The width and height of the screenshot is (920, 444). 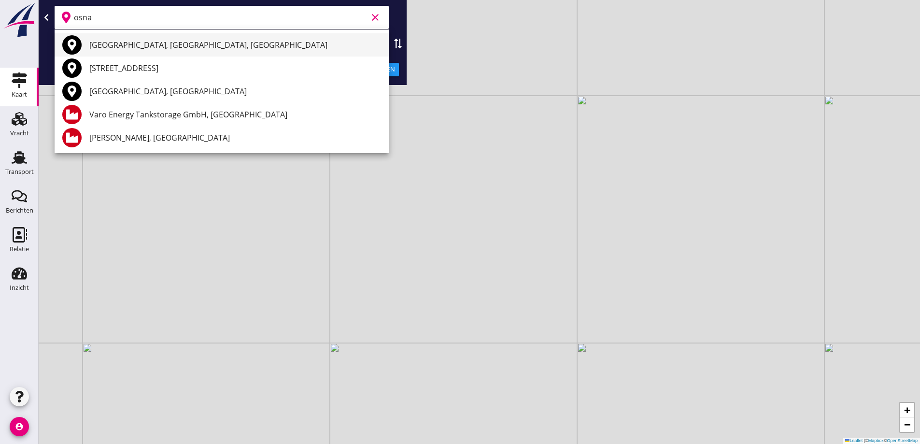 I want to click on img: logo-small.a267ee39.svg, so click(x=19, y=20).